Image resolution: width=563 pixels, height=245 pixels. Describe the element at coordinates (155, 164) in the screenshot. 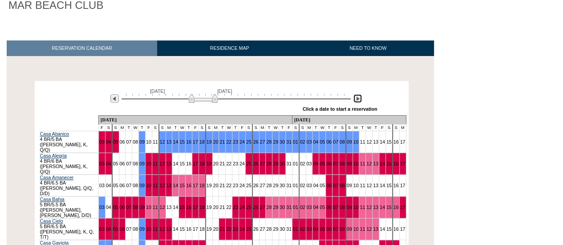

I see `a: 11` at that location.